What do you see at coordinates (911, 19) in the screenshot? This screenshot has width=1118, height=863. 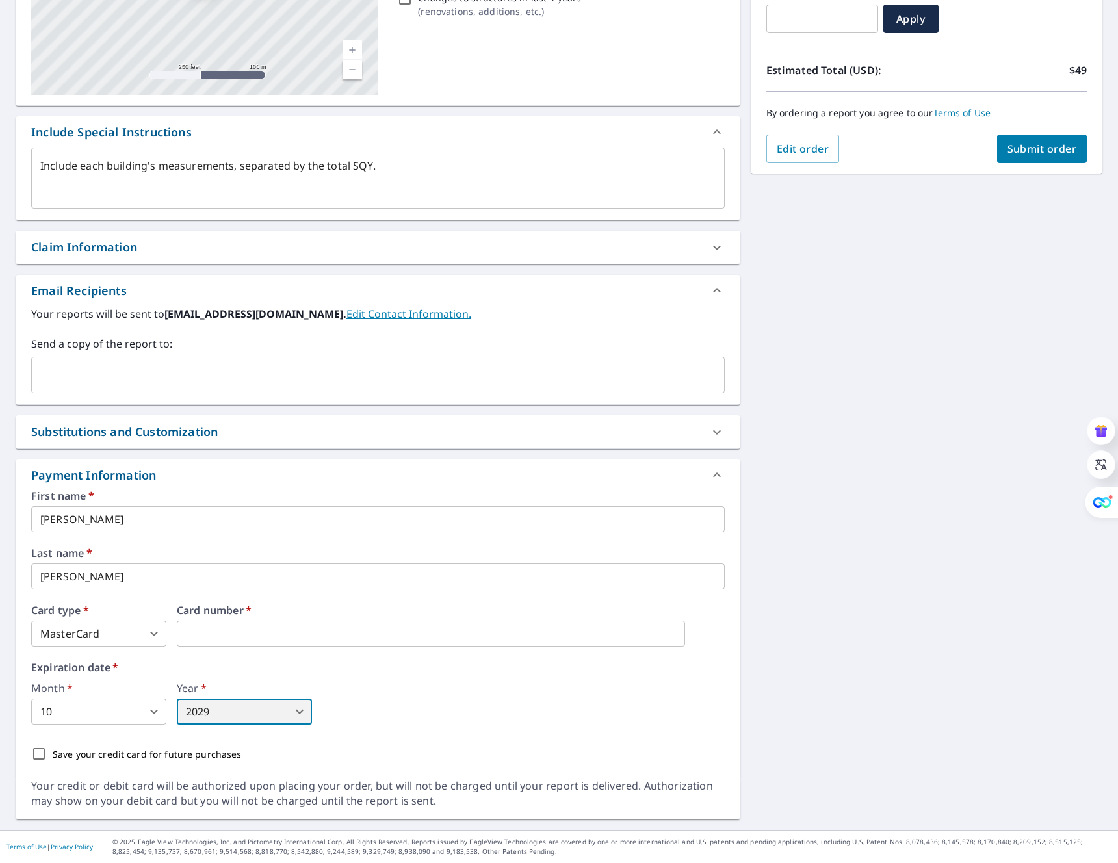 I see `button: Apply` at bounding box center [911, 19].